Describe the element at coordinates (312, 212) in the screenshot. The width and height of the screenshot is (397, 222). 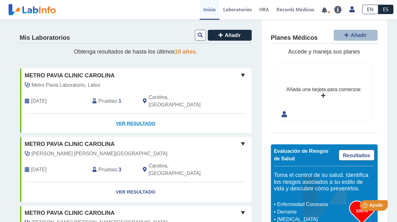
I see `li: Derrame` at that location.